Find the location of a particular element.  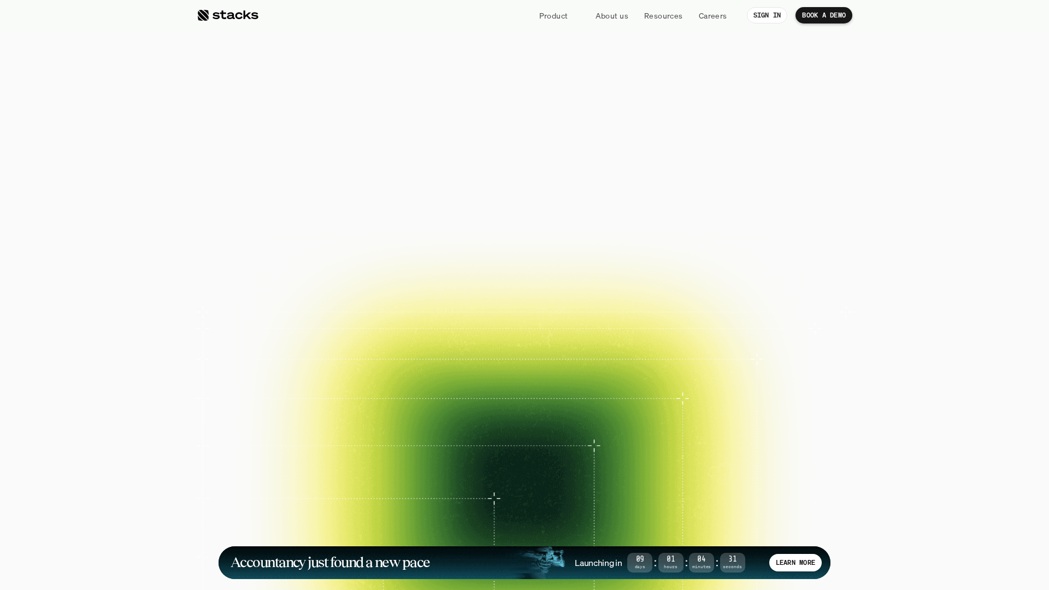

p: Product is located at coordinates (553, 15).